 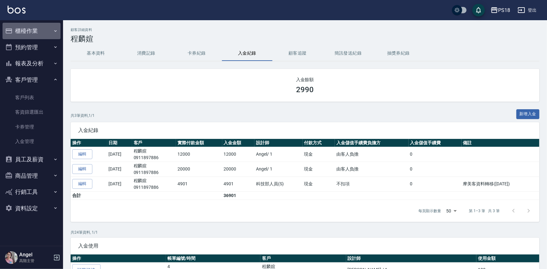 I want to click on button: 入金紀錄, so click(x=247, y=53).